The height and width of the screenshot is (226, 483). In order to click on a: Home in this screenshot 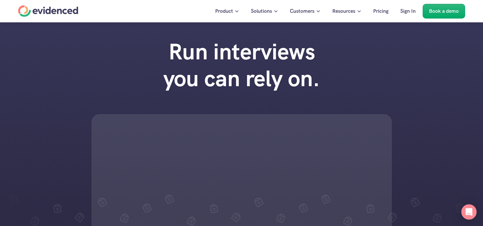, I will do `click(48, 11)`.